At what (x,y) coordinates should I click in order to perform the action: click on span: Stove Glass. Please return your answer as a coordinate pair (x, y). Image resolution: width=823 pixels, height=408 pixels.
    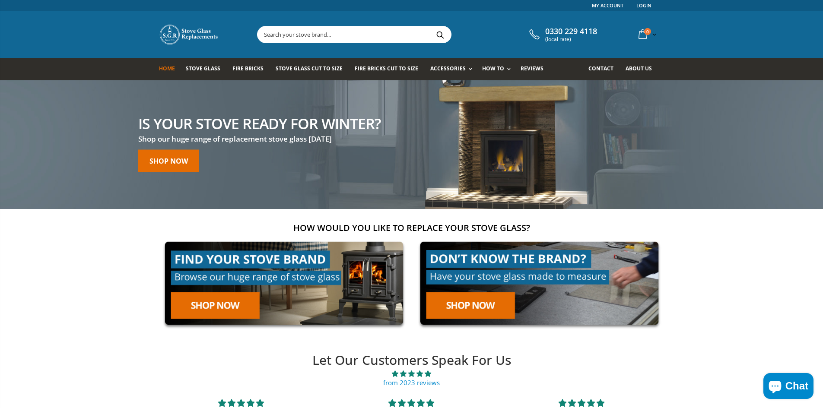
    Looking at the image, I should click on (203, 68).